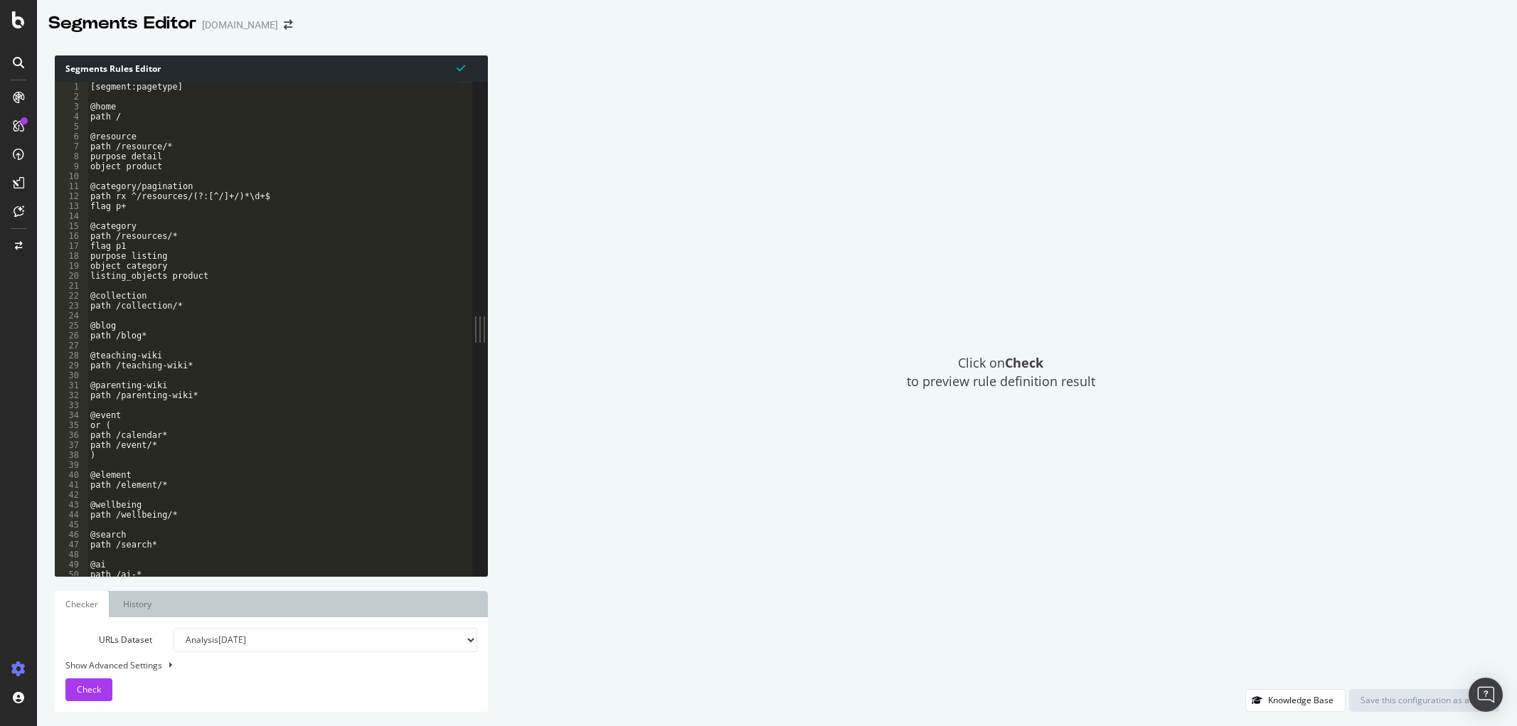 Image resolution: width=1517 pixels, height=726 pixels. I want to click on div: 1, so click(71, 87).